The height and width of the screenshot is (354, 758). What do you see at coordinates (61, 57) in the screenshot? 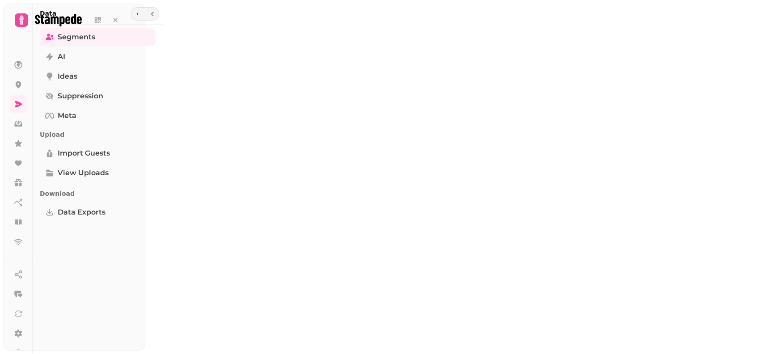
I see `span: AI` at bounding box center [61, 57].